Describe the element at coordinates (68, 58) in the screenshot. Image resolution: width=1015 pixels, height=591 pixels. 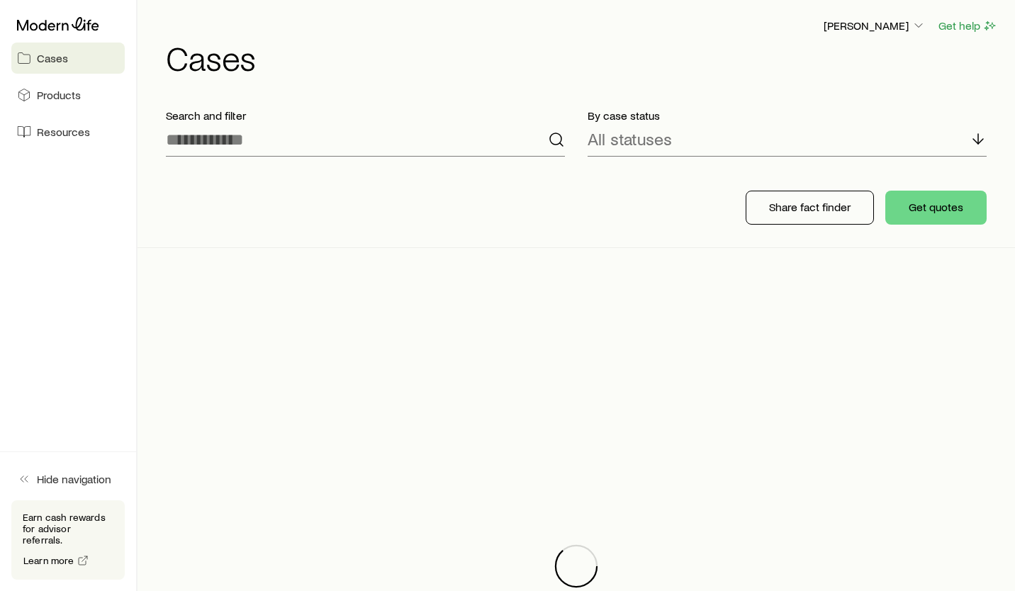
I see `a: Cases` at that location.